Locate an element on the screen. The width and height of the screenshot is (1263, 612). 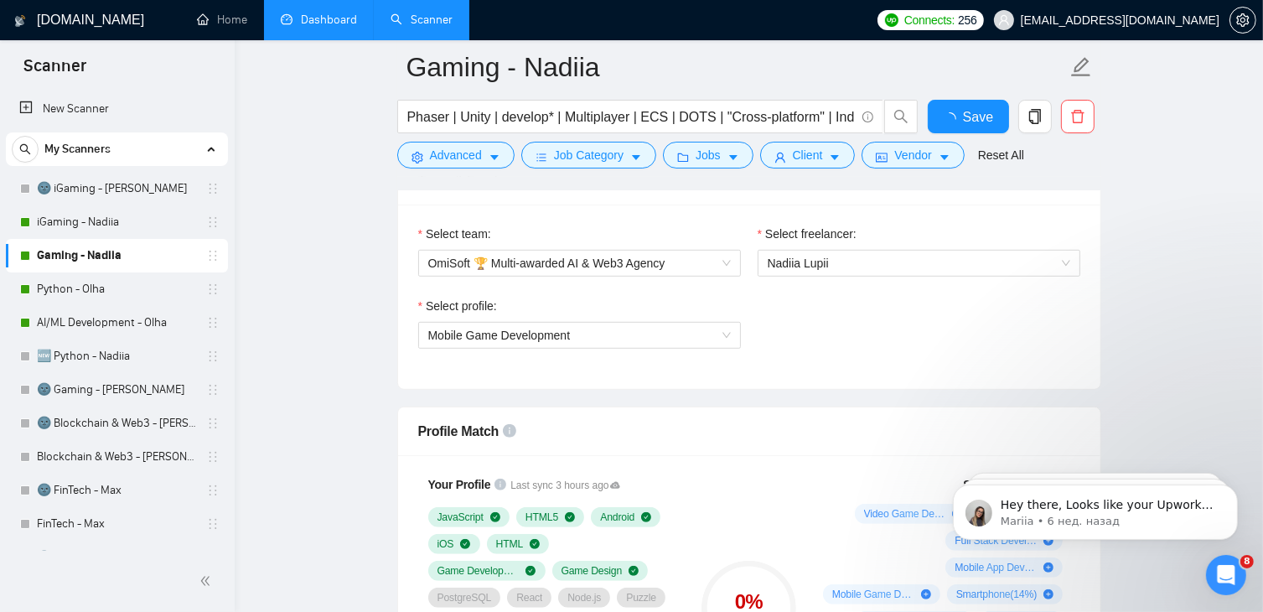
span: Select profile: is located at coordinates (461, 306).